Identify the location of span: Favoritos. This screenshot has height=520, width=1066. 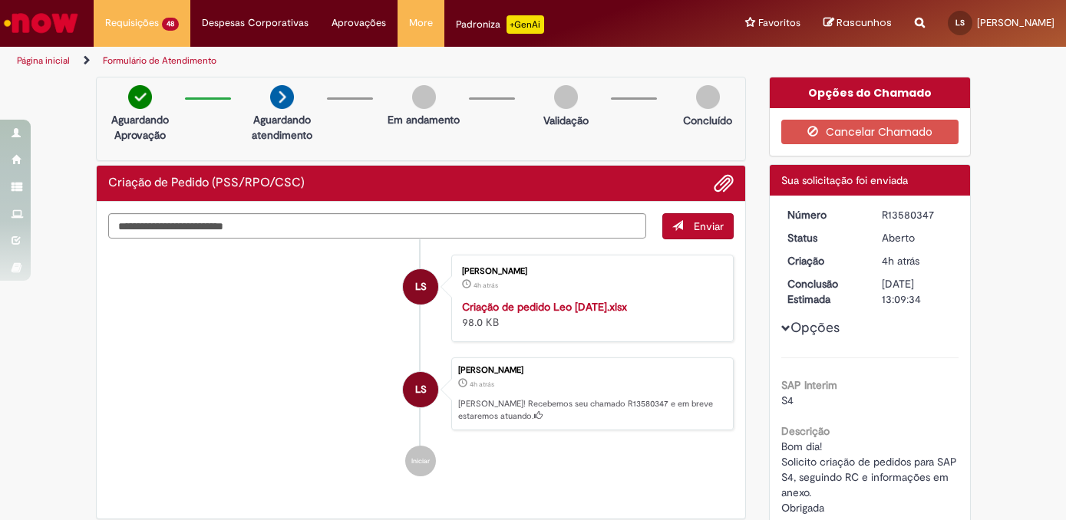
(779, 23).